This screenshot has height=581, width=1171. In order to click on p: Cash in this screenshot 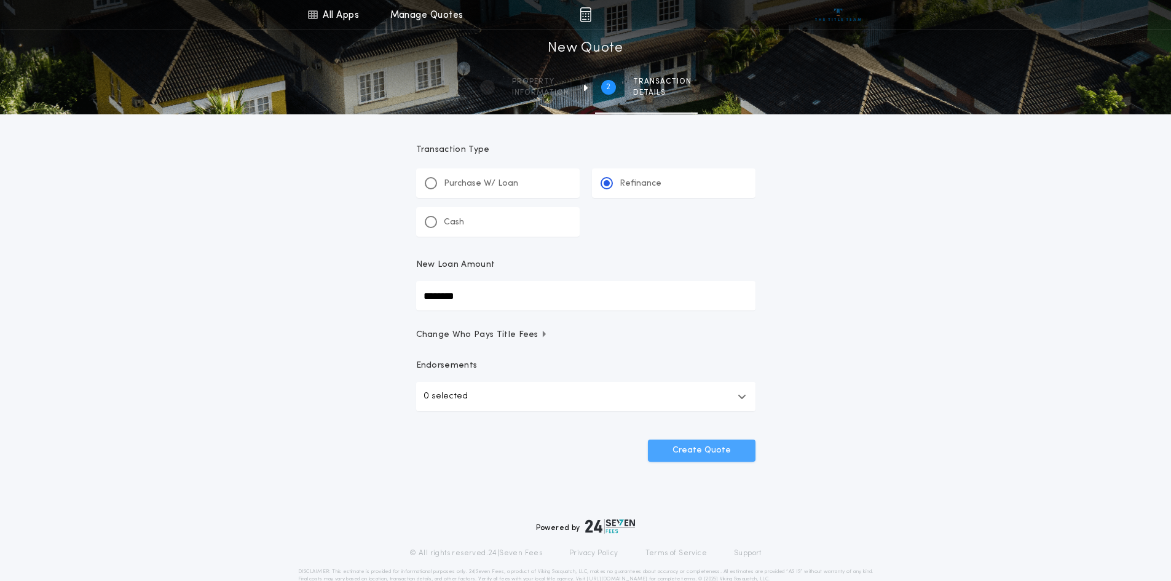, I will do `click(454, 223)`.